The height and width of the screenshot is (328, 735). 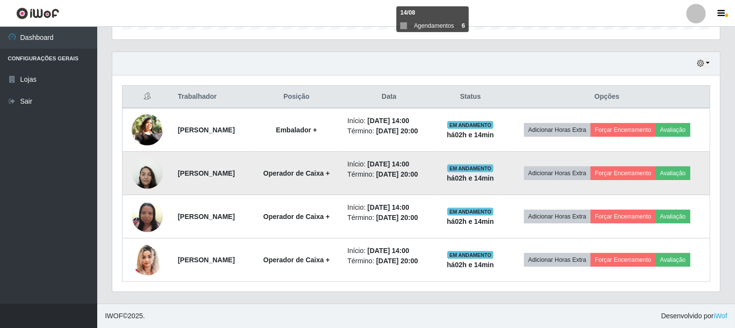 What do you see at coordinates (296, 97) in the screenshot?
I see `th: Posição` at bounding box center [296, 97].